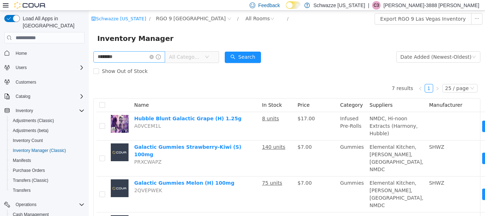 Image resolution: width=485 pixels, height=216 pixels. Describe the element at coordinates (59, 151) in the screenshot. I see `span: PRXCWAPZ` at that location.